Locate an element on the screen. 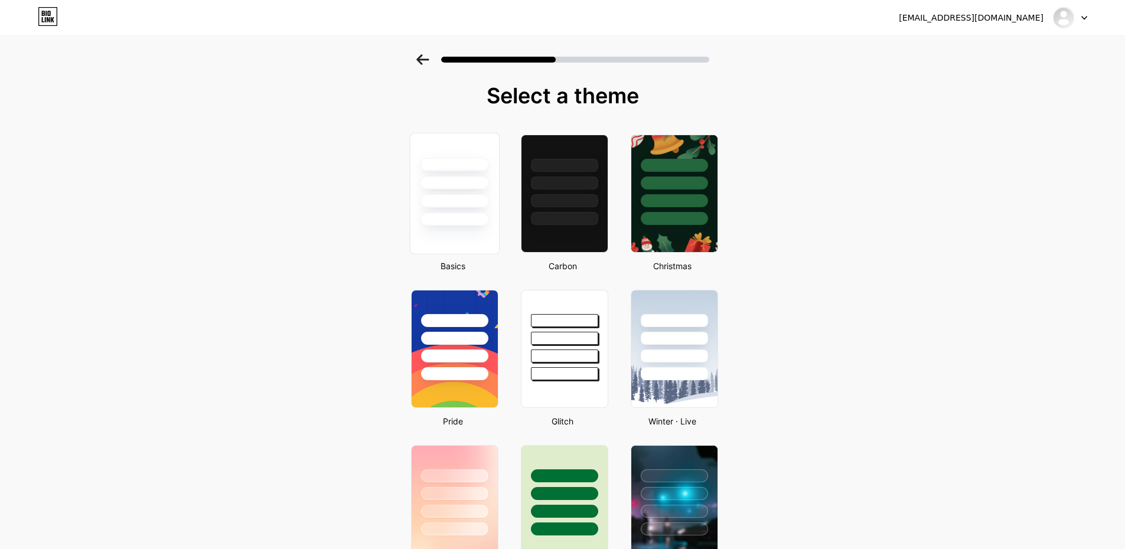  div: Basics is located at coordinates (453, 266).